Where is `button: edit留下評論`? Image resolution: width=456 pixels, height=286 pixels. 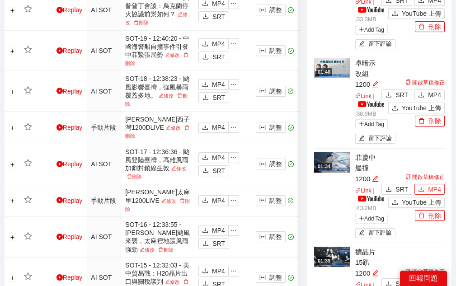 button: edit留下評論 is located at coordinates (375, 233).